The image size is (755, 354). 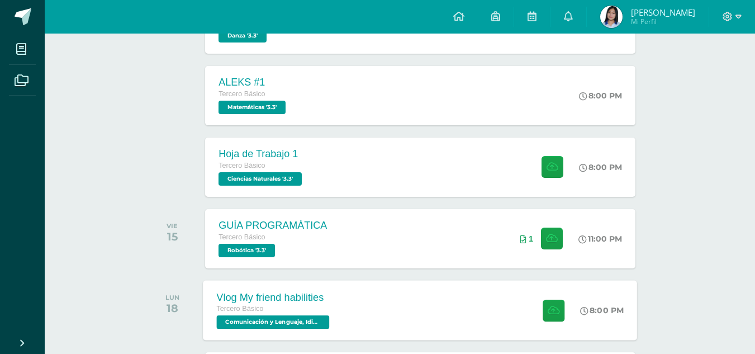 What do you see at coordinates (663, 21) in the screenshot?
I see `span: Mi Perfil` at bounding box center [663, 21].